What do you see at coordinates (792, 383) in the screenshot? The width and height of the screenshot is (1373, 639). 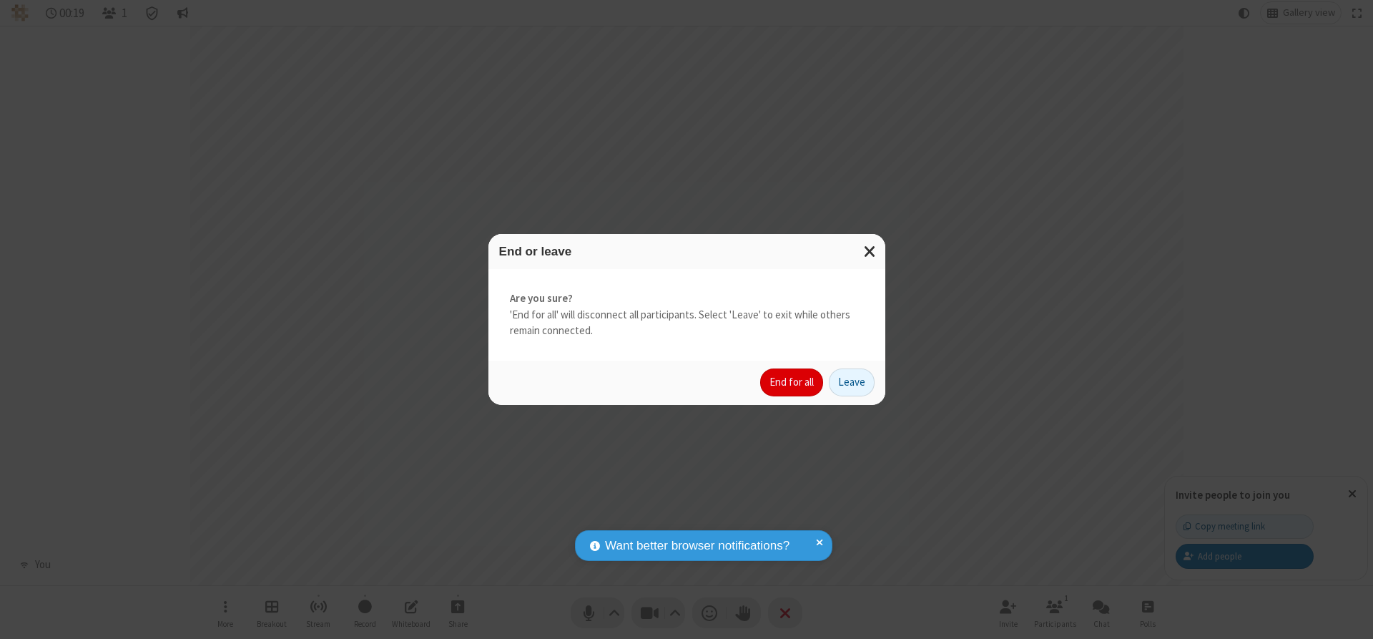 I see `button: End for all` at bounding box center [792, 383].